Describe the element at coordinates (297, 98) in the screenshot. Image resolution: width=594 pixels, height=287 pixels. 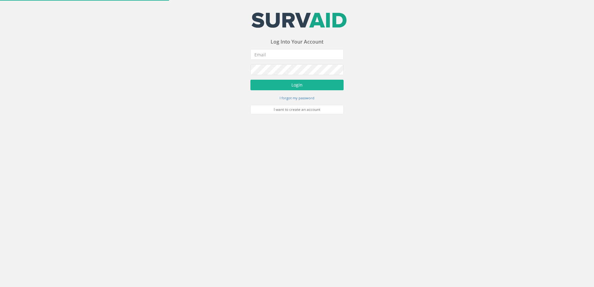
I see `a: I forgot my password` at that location.